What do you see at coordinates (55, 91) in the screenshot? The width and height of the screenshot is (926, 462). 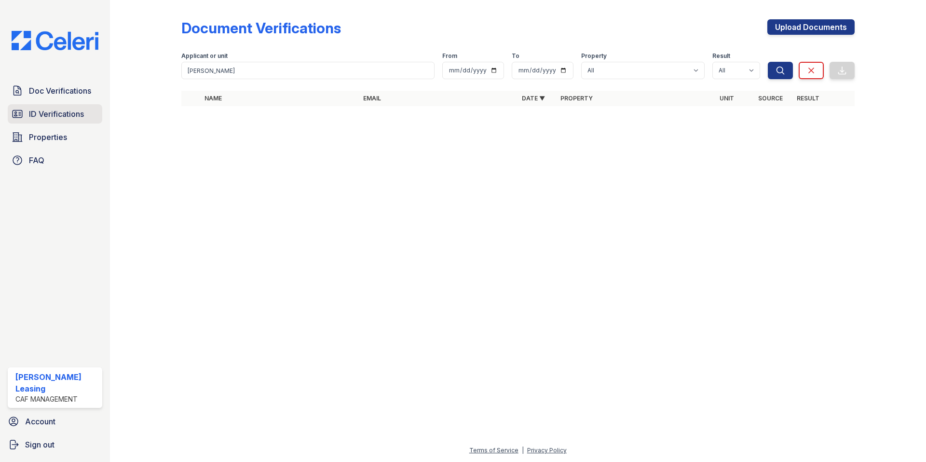 I see `a: Doc Verifications` at bounding box center [55, 91].